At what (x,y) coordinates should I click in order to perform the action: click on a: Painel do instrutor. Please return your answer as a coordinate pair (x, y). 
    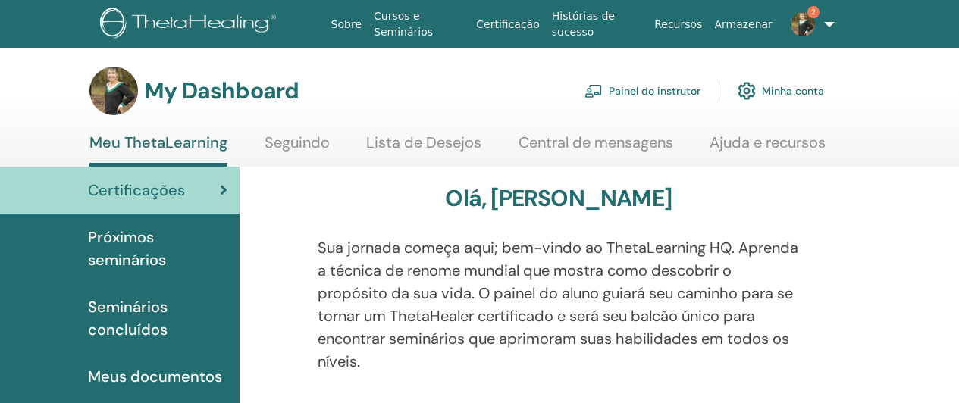
    Looking at the image, I should click on (642, 91).